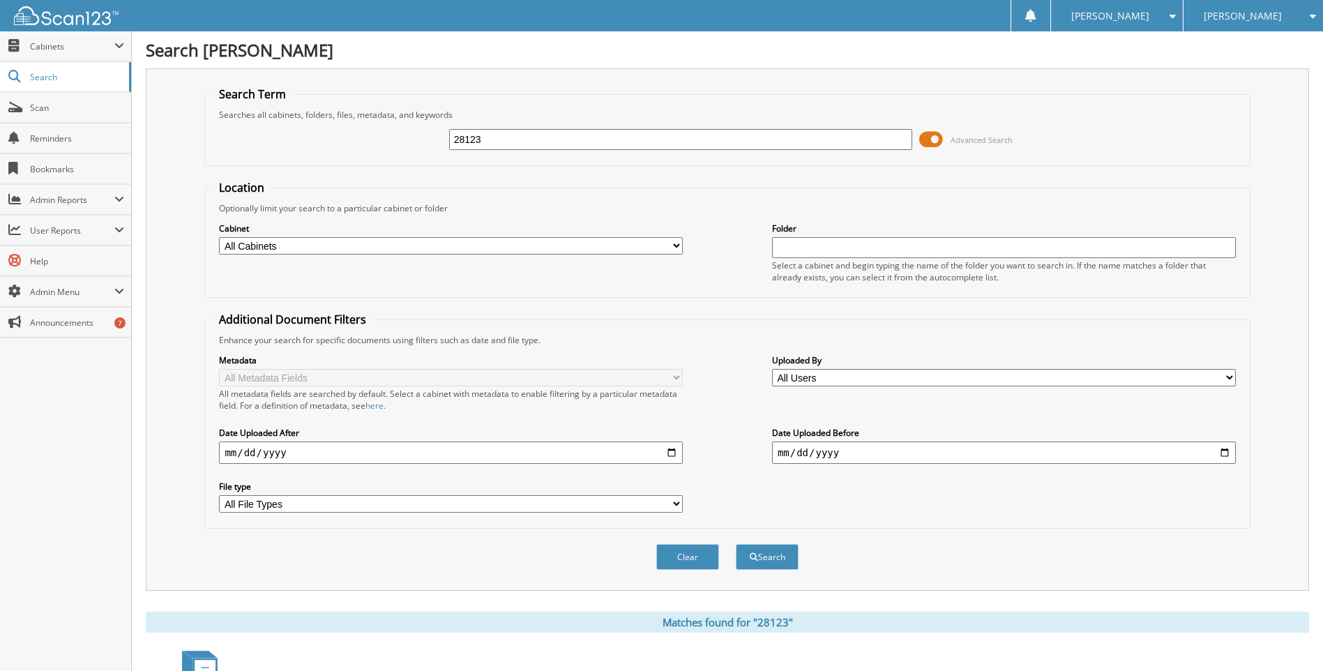 The width and height of the screenshot is (1323, 671). What do you see at coordinates (120, 323) in the screenshot?
I see `div: 7` at bounding box center [120, 323].